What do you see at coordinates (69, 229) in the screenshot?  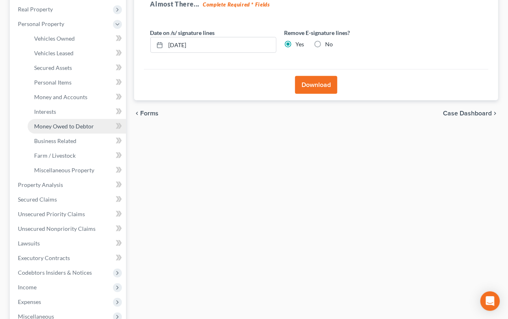 I see `a: Unsecured Nonpriority Claims` at bounding box center [69, 229].